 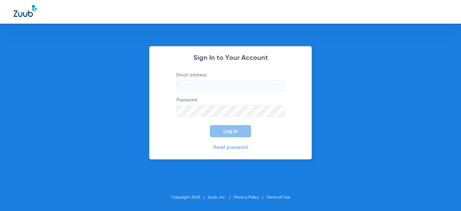 I want to click on li: Zuub, Inc., so click(x=221, y=197).